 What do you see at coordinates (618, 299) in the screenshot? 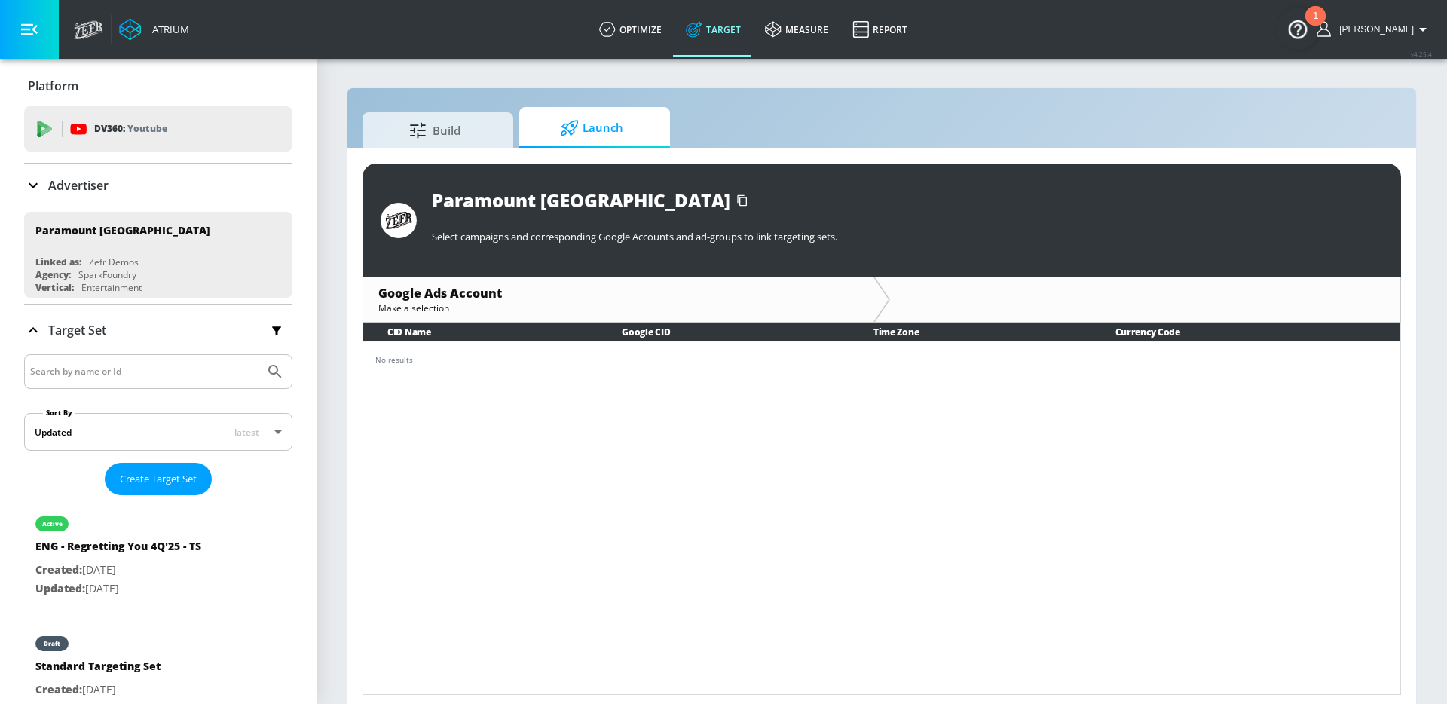
I see `div: Google Ads AccountMake a selection` at bounding box center [618, 299].